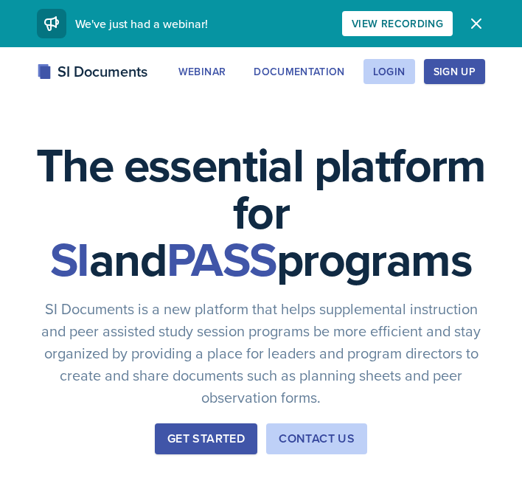 The image size is (522, 489). Describe the element at coordinates (202, 72) in the screenshot. I see `div: Webinar` at that location.